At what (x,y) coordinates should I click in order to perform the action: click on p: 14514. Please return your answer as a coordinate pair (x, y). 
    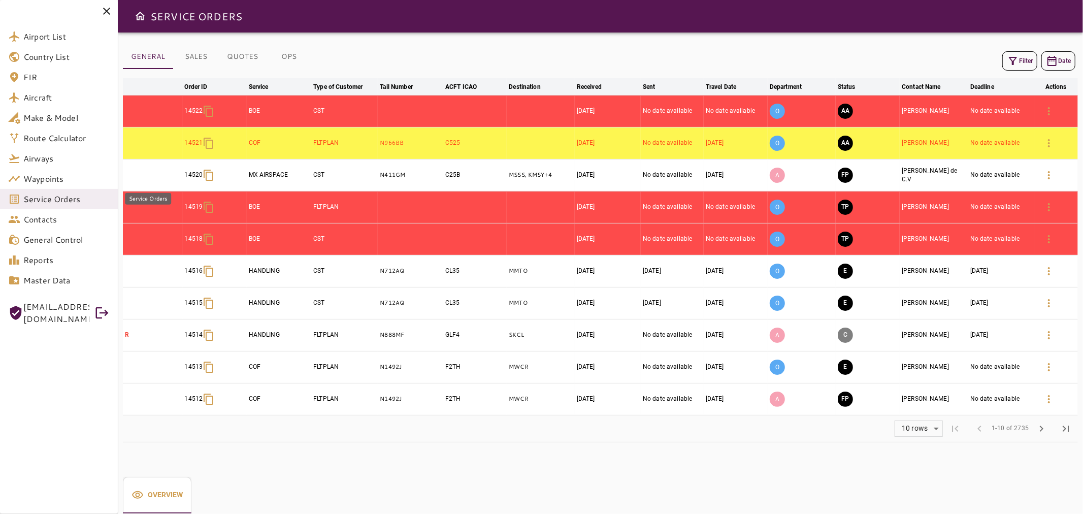
    Looking at the image, I should click on (194, 335).